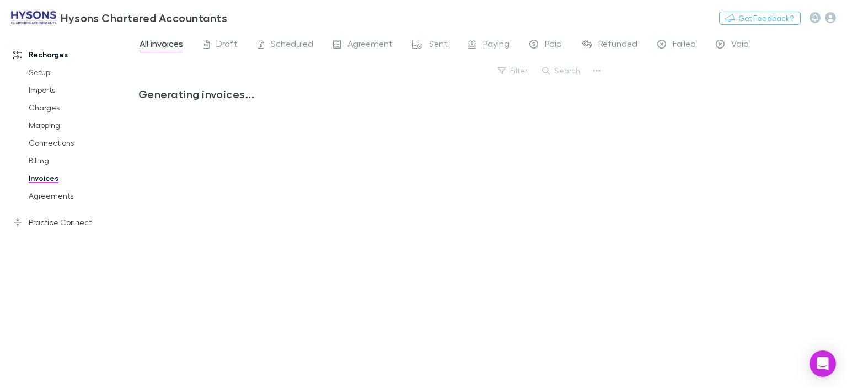  I want to click on span: Refunded, so click(617, 45).